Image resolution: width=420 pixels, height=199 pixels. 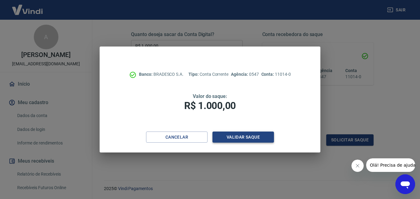 What do you see at coordinates (209, 74) in the screenshot?
I see `p: Conta Corrente` at bounding box center [209, 74].